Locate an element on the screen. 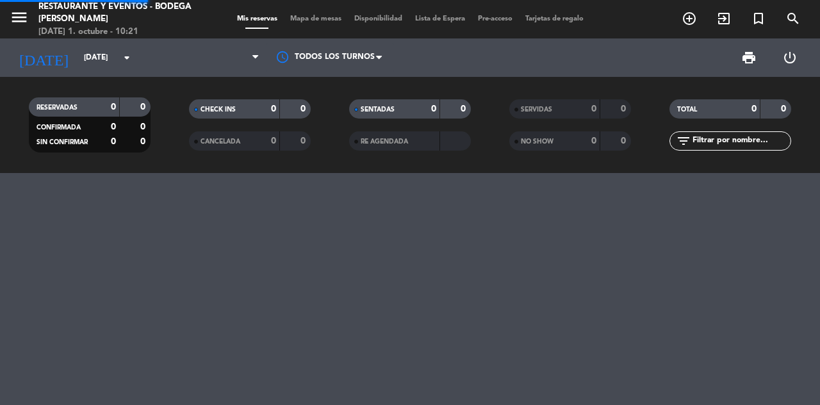  i: turned_in_not is located at coordinates (759, 19).